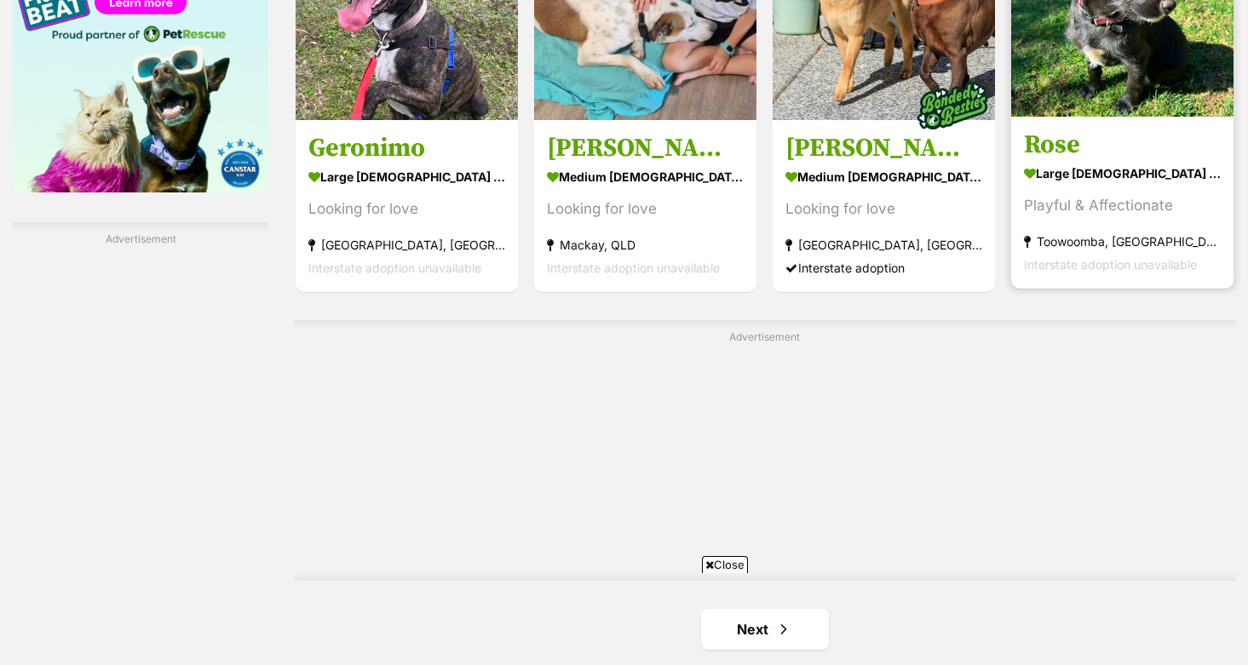 This screenshot has height=665, width=1248. I want to click on div: Advertisement, so click(764, 451).